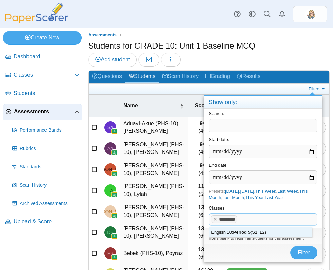  I want to click on span: Jeremy Alicea (PHS-10), so click(110, 170).